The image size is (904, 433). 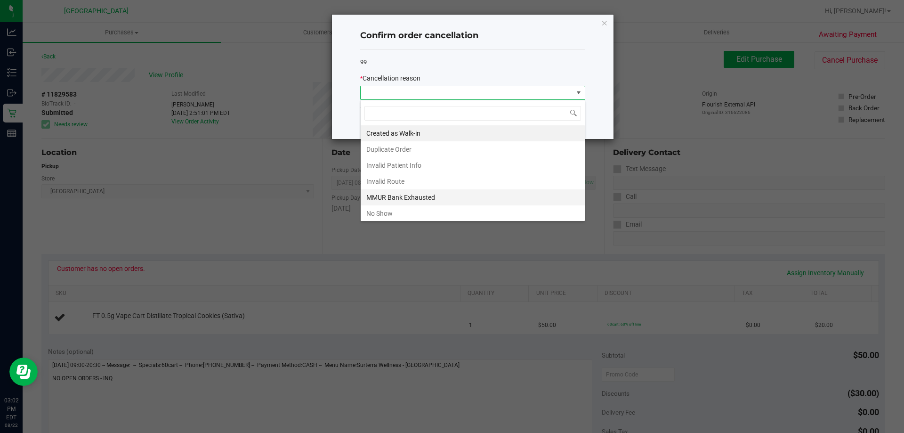 What do you see at coordinates (391, 78) in the screenshot?
I see `span: Cancellation reason` at bounding box center [391, 78].